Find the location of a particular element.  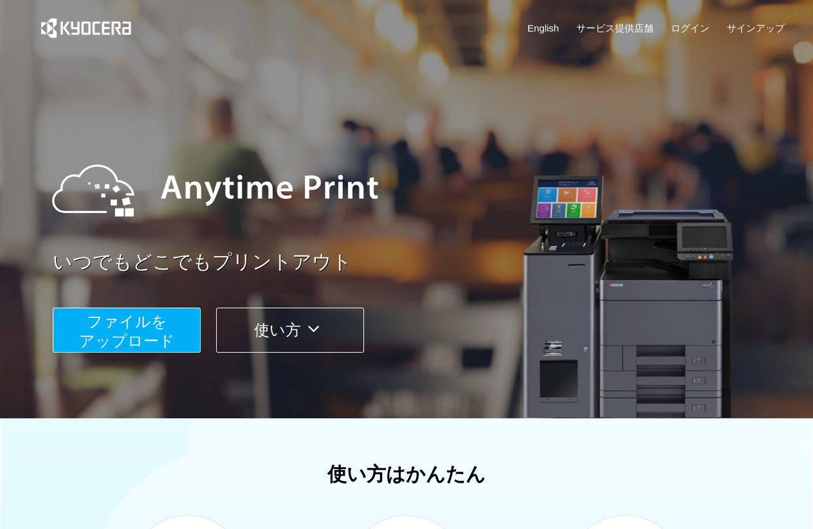

span: ファイルを ​​アップロード is located at coordinates (127, 331).